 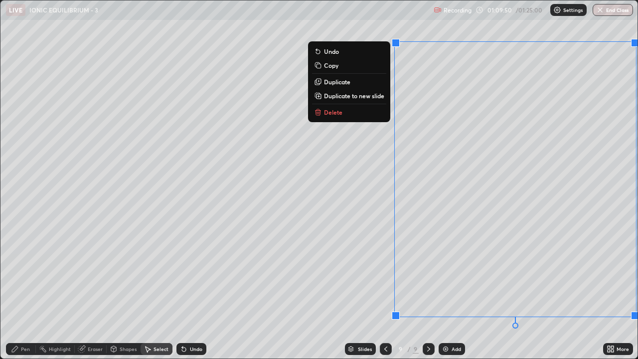 What do you see at coordinates (332, 51) in the screenshot?
I see `p: Undo` at bounding box center [332, 51].